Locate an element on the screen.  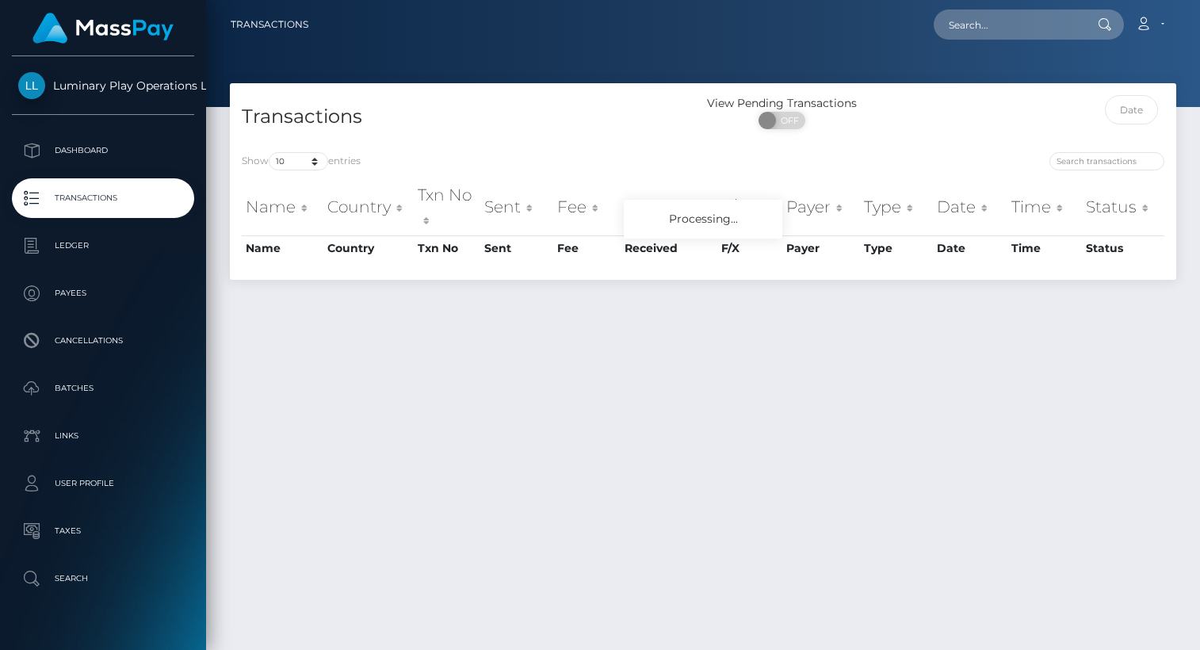
p: Search is located at coordinates (103, 579).